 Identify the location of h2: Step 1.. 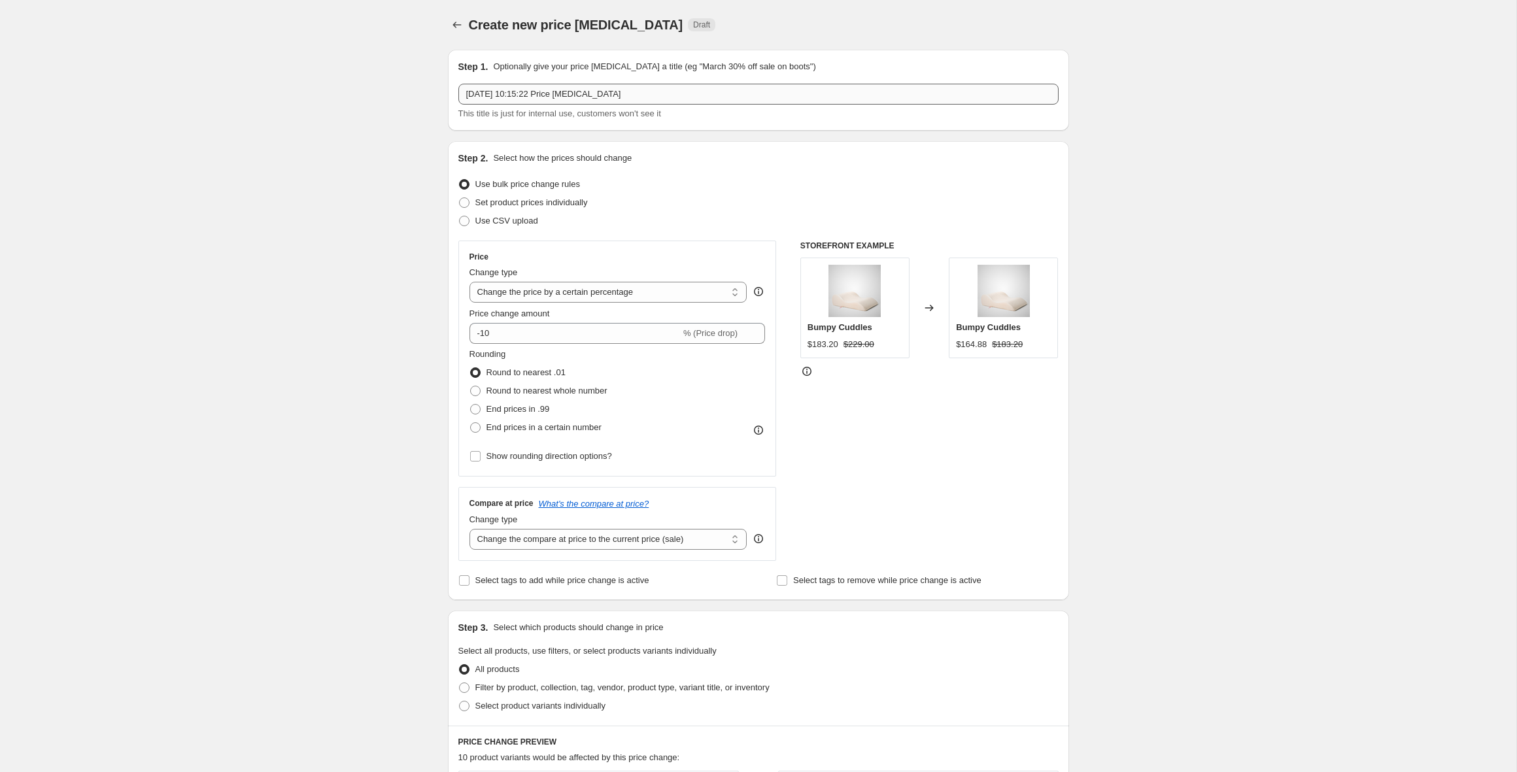
(473, 67).